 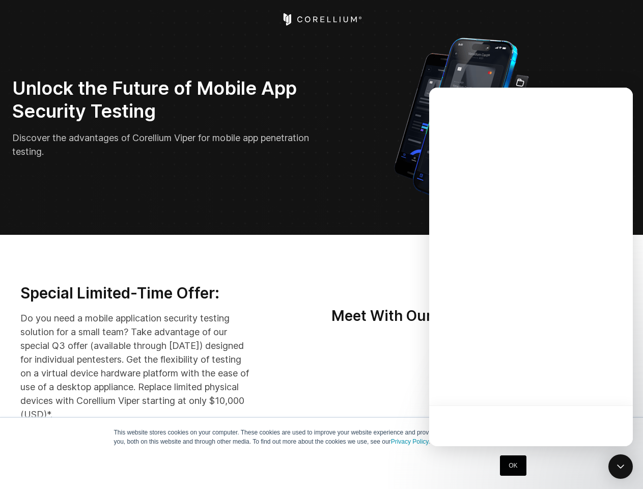 I want to click on span: Discover the advantages of Corellium Viper for mobile app penetration testing., so click(x=160, y=145).